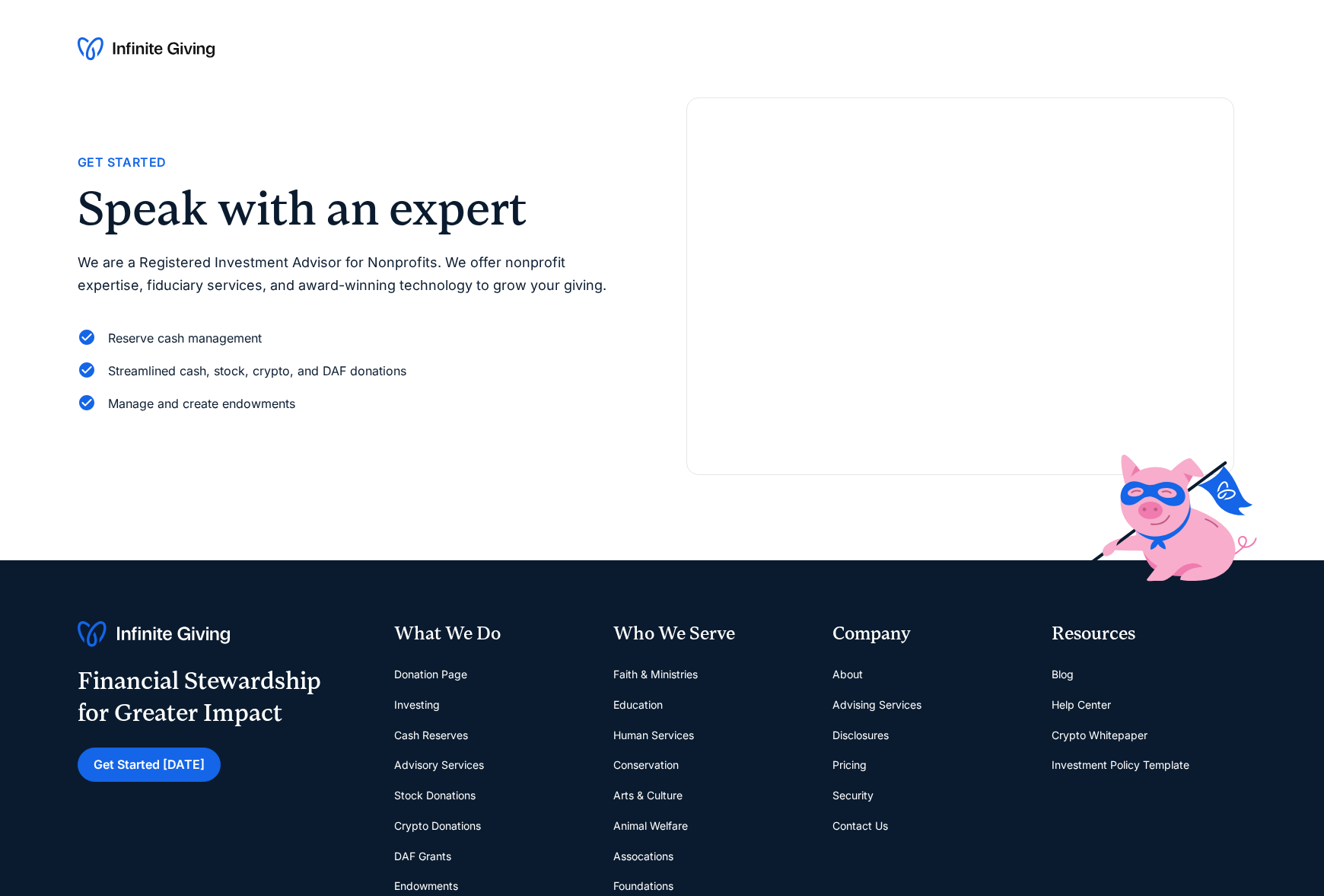 The height and width of the screenshot is (896, 1324). Describe the element at coordinates (491, 634) in the screenshot. I see `div: What We Do` at that location.